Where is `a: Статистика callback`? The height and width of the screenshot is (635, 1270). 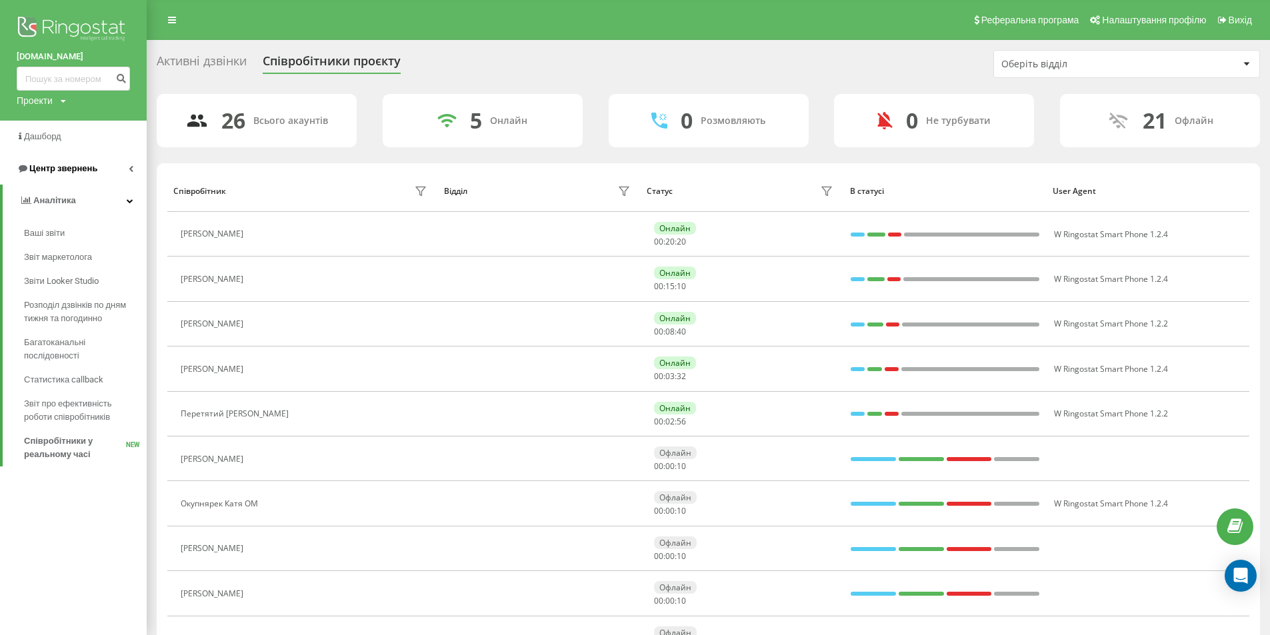 a: Статистика callback is located at coordinates (85, 380).